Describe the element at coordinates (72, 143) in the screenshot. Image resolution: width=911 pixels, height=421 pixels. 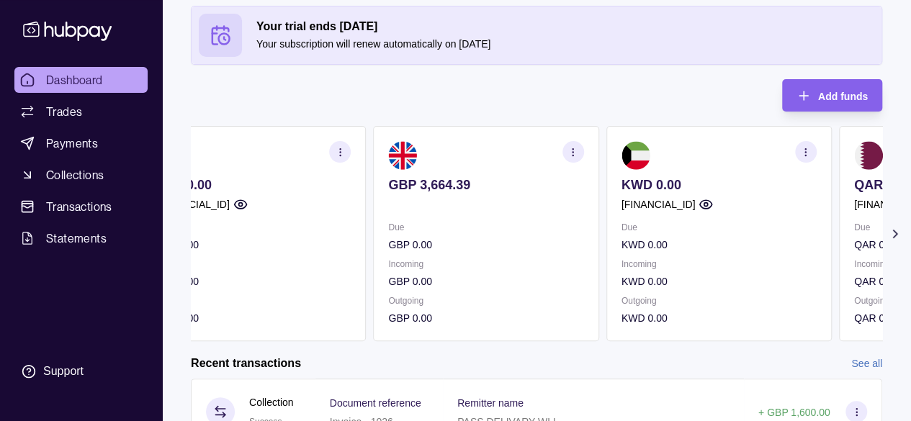
I see `span: Payments` at that location.